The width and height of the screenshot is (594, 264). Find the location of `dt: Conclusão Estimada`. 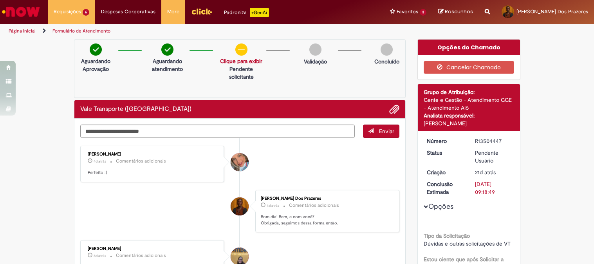

dt: Conclusão Estimada is located at coordinates (445, 188).